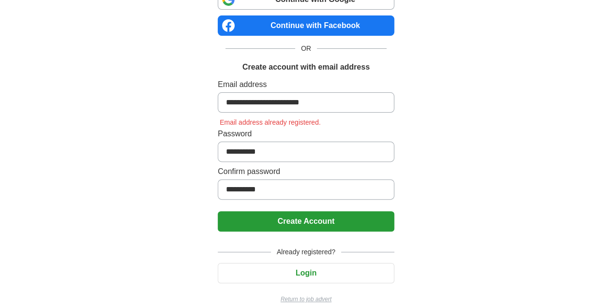 This screenshot has width=612, height=305. I want to click on a: Login, so click(306, 273).